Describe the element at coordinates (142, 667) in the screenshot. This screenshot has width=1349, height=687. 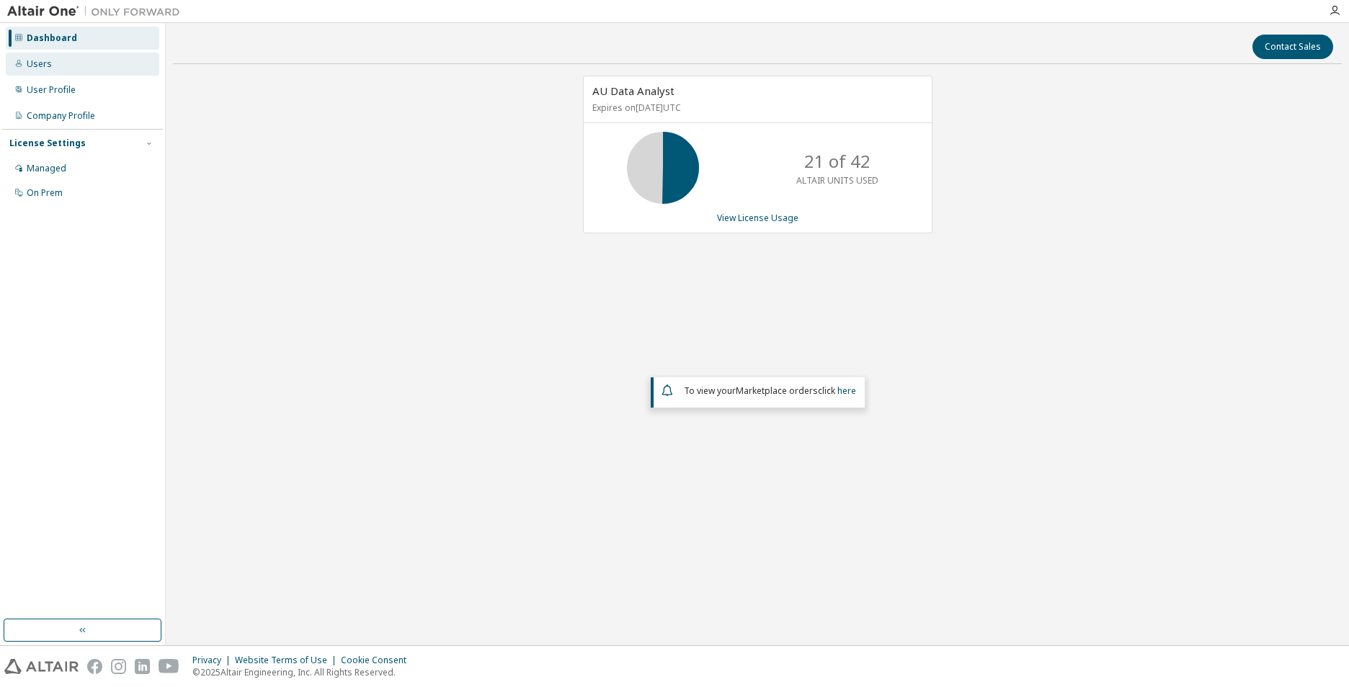
I see `img: linkedin.svg` at that location.